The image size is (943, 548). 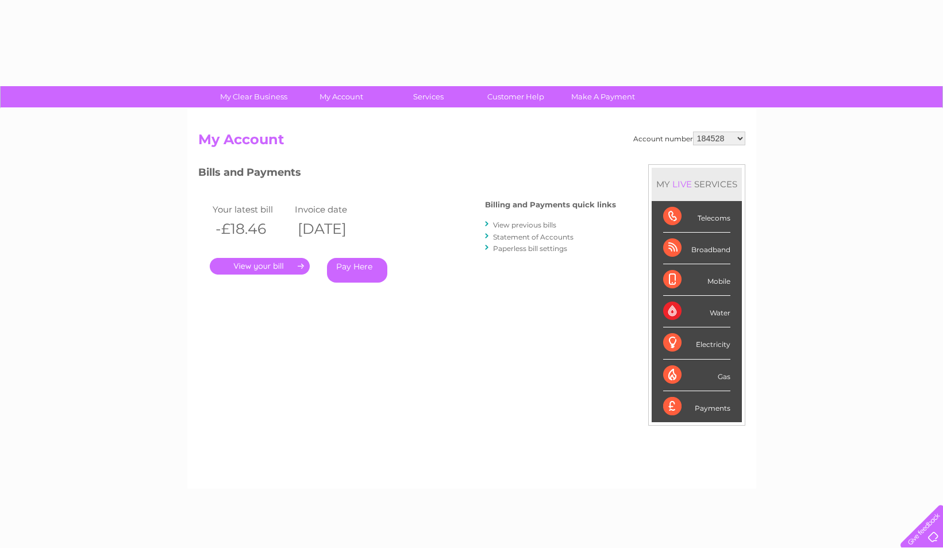 I want to click on div: Gas, so click(x=697, y=375).